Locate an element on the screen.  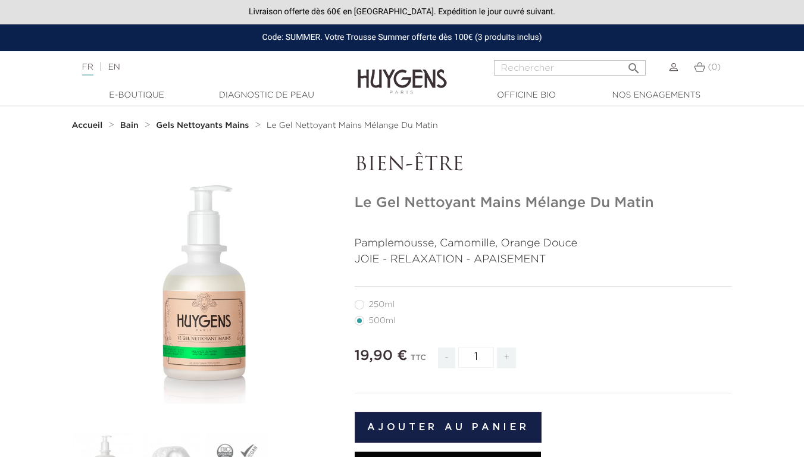
div: TTC is located at coordinates (418, 361).